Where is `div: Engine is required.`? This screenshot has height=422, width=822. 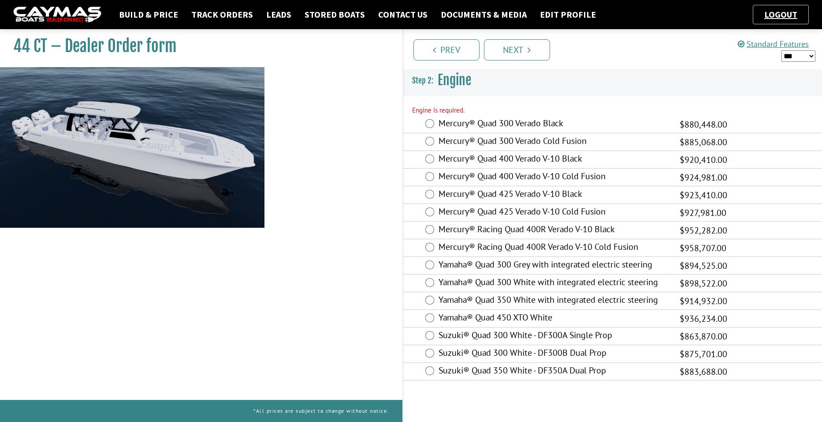 div: Engine is required. is located at coordinates (613, 110).